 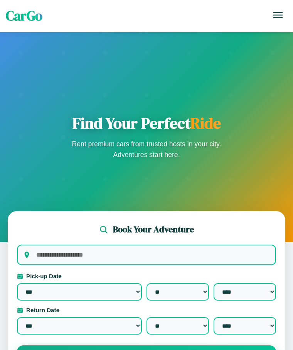 I want to click on span: CarGo, so click(x=24, y=16).